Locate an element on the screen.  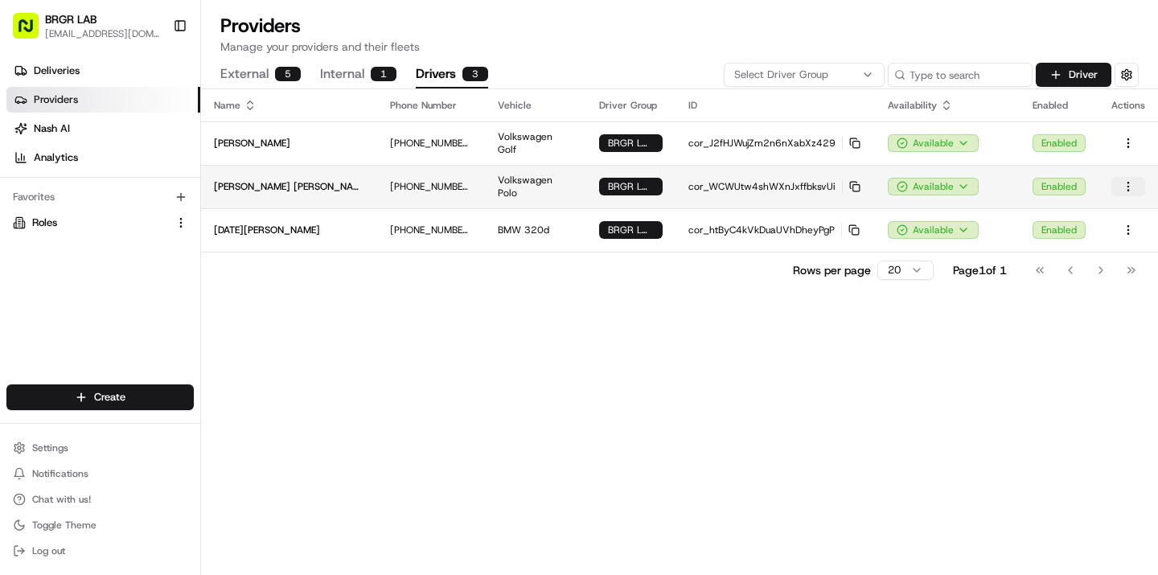
input: Clear is located at coordinates (154, 112).